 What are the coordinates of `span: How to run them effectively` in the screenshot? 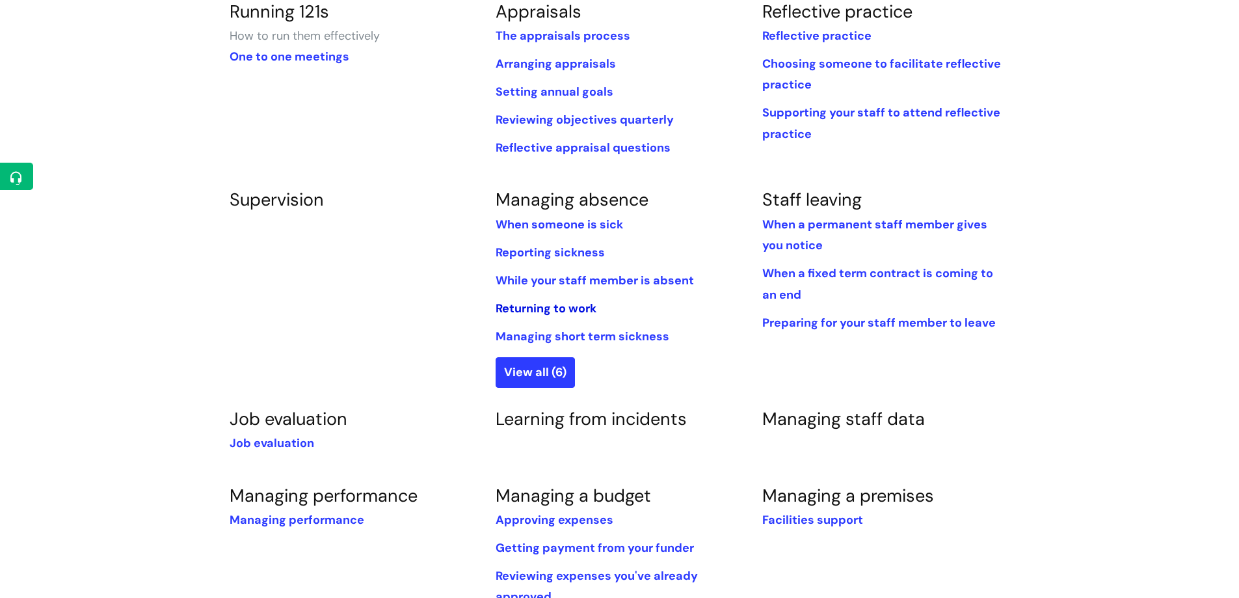 It's located at (304, 36).